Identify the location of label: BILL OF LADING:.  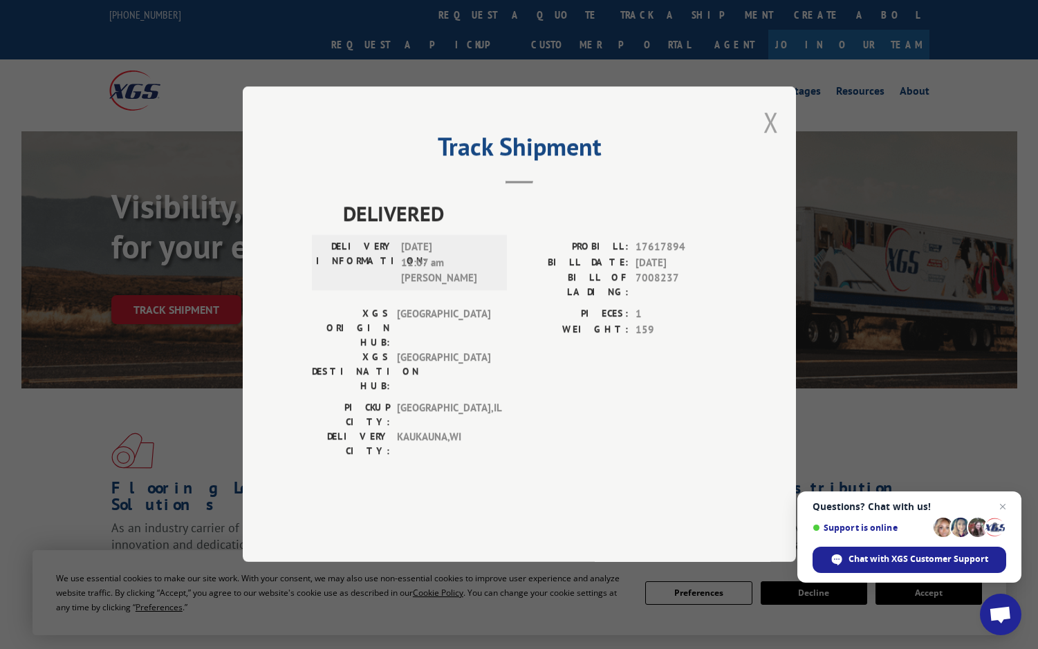
(574, 286).